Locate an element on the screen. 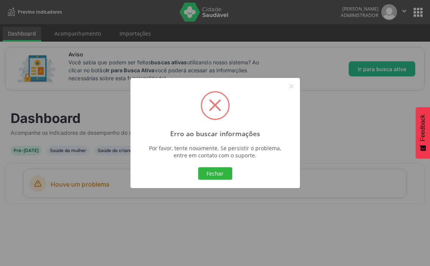 This screenshot has height=266, width=430. span: Feedback is located at coordinates (423, 128).